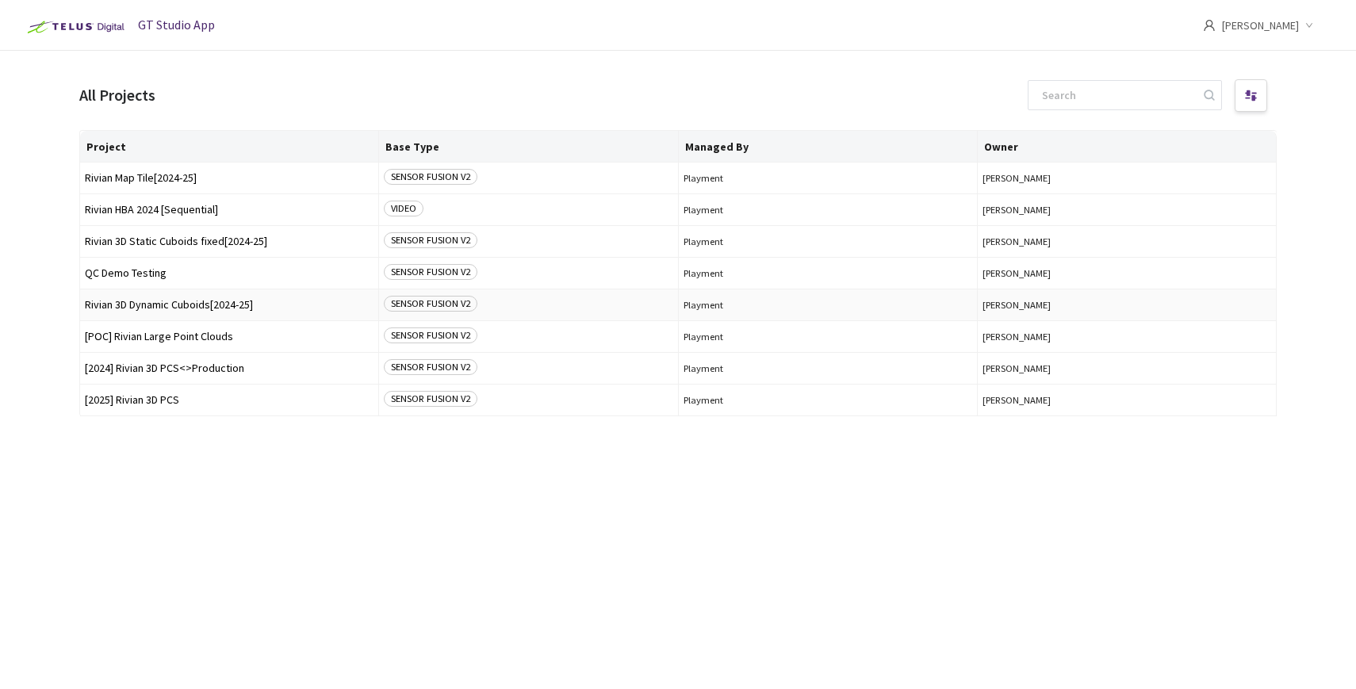 The height and width of the screenshot is (689, 1356). What do you see at coordinates (229, 241) in the screenshot?
I see `span: Rivian 3D Static Cuboids fixed[2024-25]` at bounding box center [229, 241].